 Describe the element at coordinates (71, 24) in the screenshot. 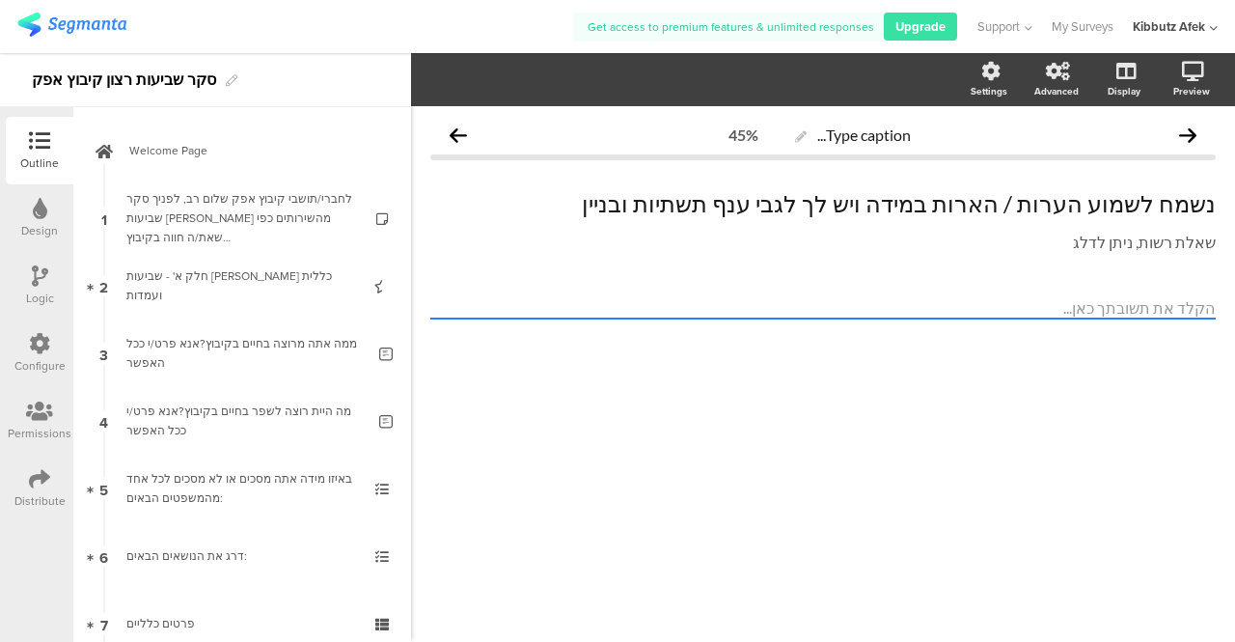

I see `img: segmanta logo` at that location.